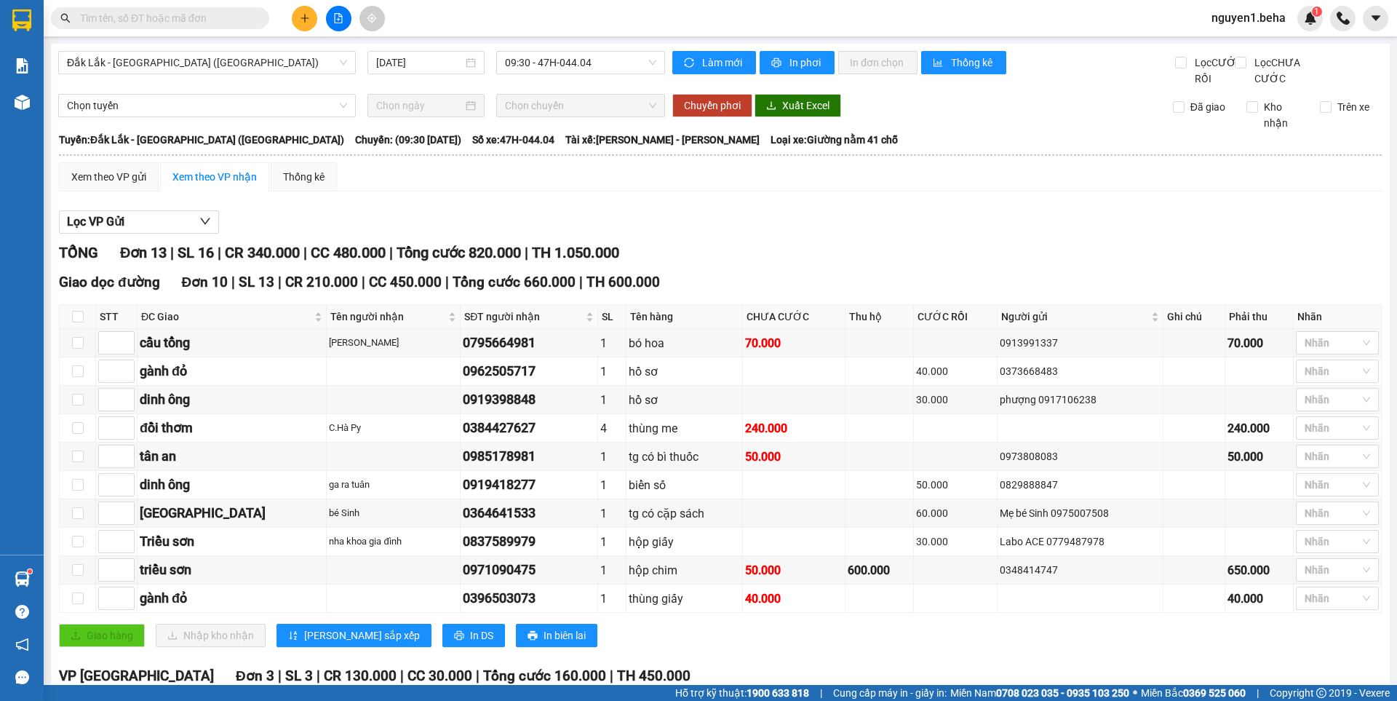 The image size is (1397, 701). What do you see at coordinates (963, 63) in the screenshot?
I see `button: bar-chartThống kê` at bounding box center [963, 63].